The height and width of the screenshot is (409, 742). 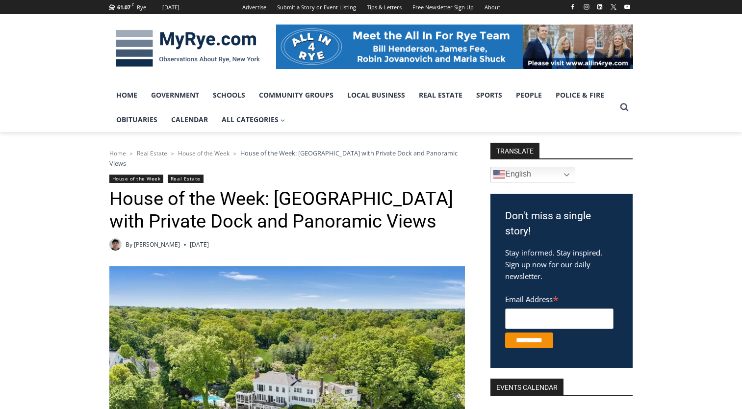 What do you see at coordinates (528, 95) in the screenshot?
I see `a: People` at bounding box center [528, 95].